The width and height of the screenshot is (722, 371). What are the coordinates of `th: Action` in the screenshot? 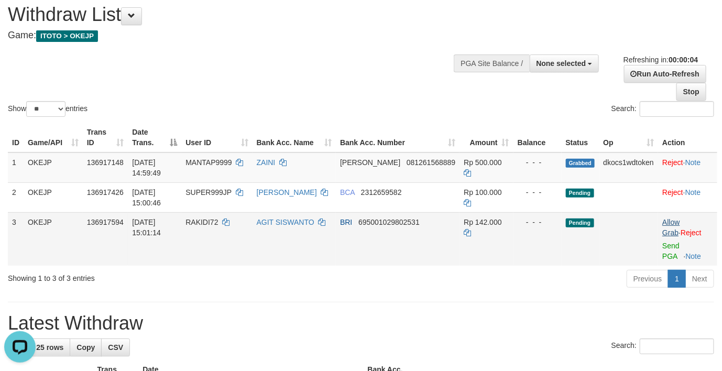 It's located at (688, 137).